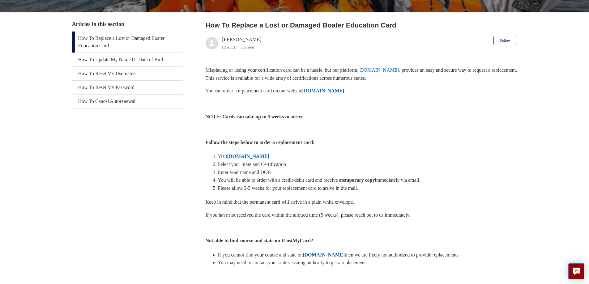  Describe the element at coordinates (577, 272) in the screenshot. I see `button: Live chat` at that location.